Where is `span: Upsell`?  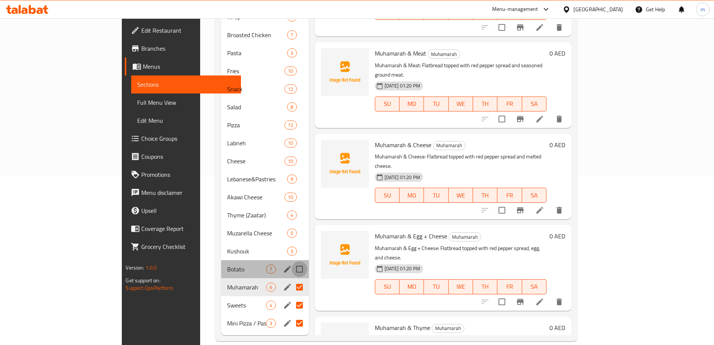 span: Upsell is located at coordinates (188, 210).